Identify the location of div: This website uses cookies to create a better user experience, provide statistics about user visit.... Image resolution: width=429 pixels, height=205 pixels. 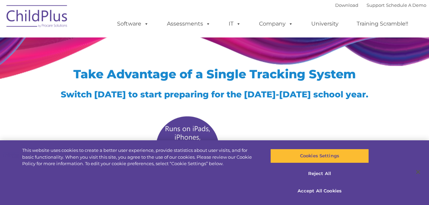
(139, 157).